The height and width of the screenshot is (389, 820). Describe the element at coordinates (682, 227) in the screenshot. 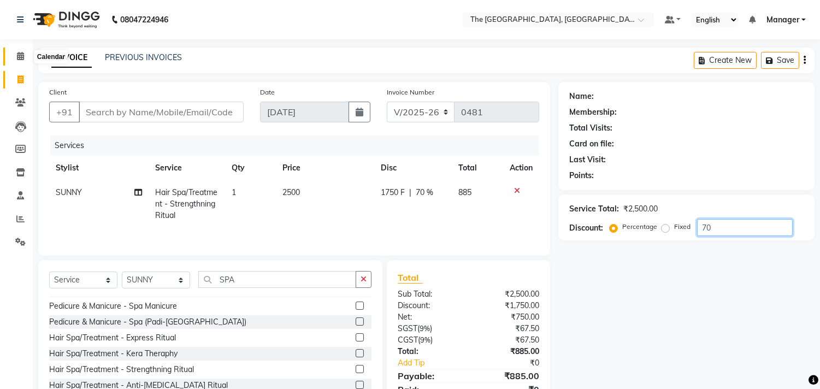

I see `label: Fixed` at that location.